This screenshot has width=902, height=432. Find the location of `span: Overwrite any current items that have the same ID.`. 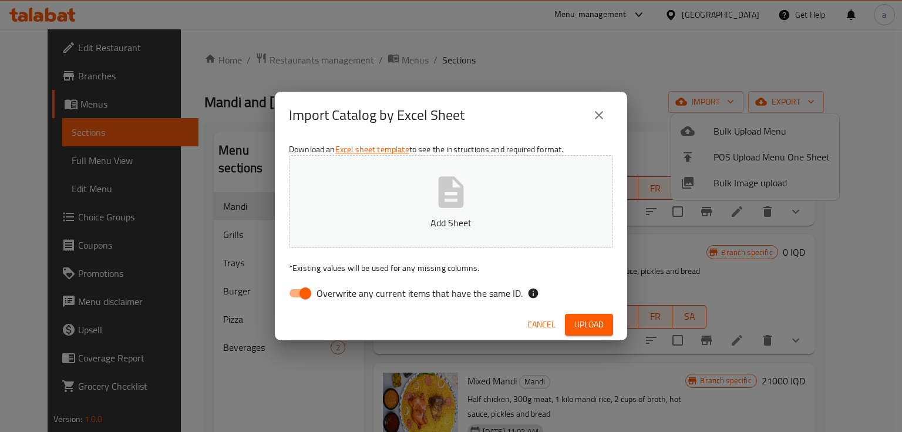

span: Overwrite any current items that have the same ID. is located at coordinates (419, 293).